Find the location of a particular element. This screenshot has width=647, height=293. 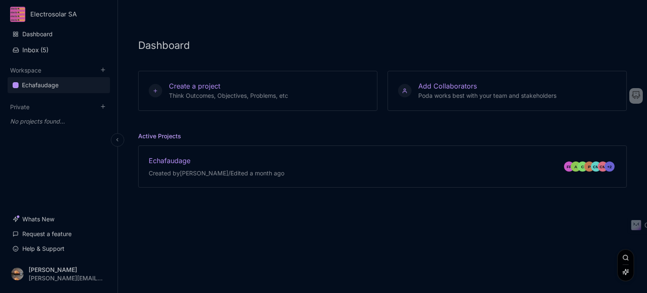

div: C is located at coordinates (583, 166).